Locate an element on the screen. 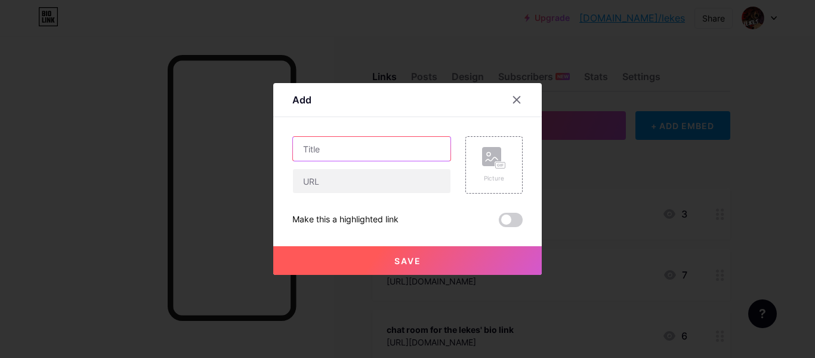 The width and height of the screenshot is (815, 358). input: URL is located at coordinates (372, 181).